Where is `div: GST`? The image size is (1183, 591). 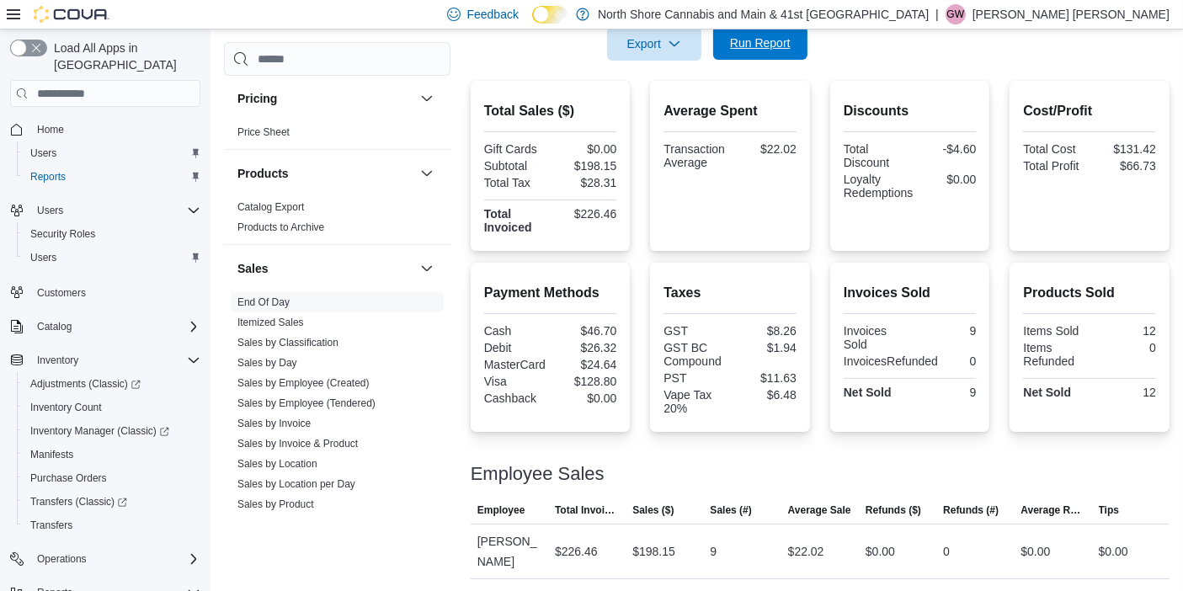
div: GST is located at coordinates (695, 331).